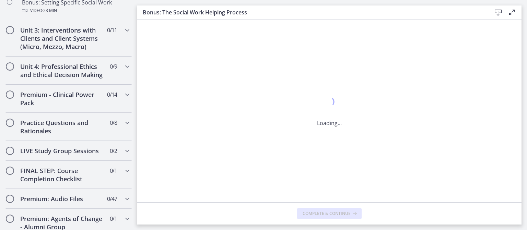 The width and height of the screenshot is (527, 230). I want to click on h3: Bonus: The Social Work Helping Process, so click(312, 12).